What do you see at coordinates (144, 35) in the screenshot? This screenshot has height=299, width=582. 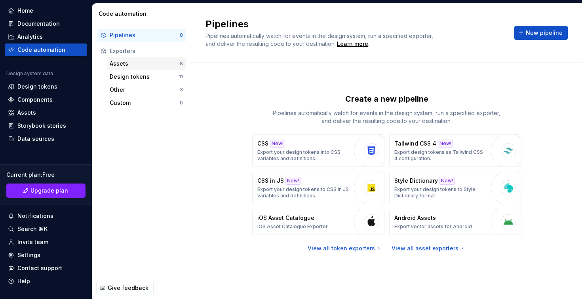 I see `div: Pipelines` at bounding box center [144, 35].